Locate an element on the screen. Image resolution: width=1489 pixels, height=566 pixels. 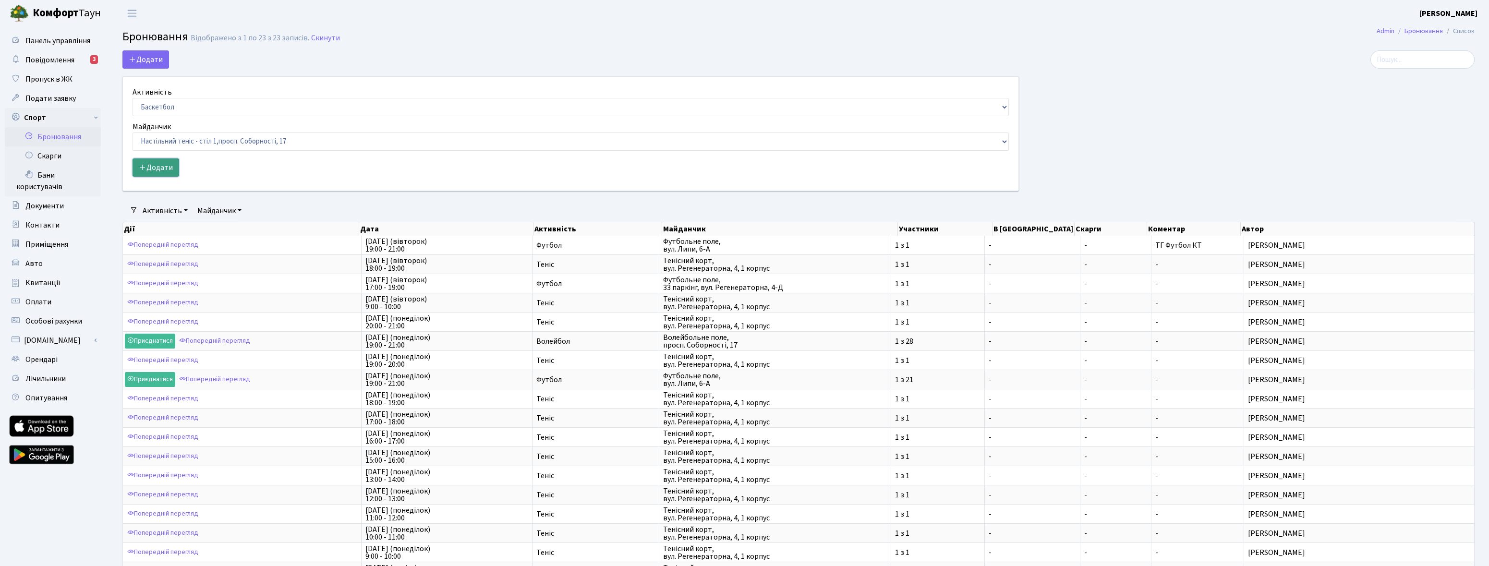
label: Активність is located at coordinates (152, 92).